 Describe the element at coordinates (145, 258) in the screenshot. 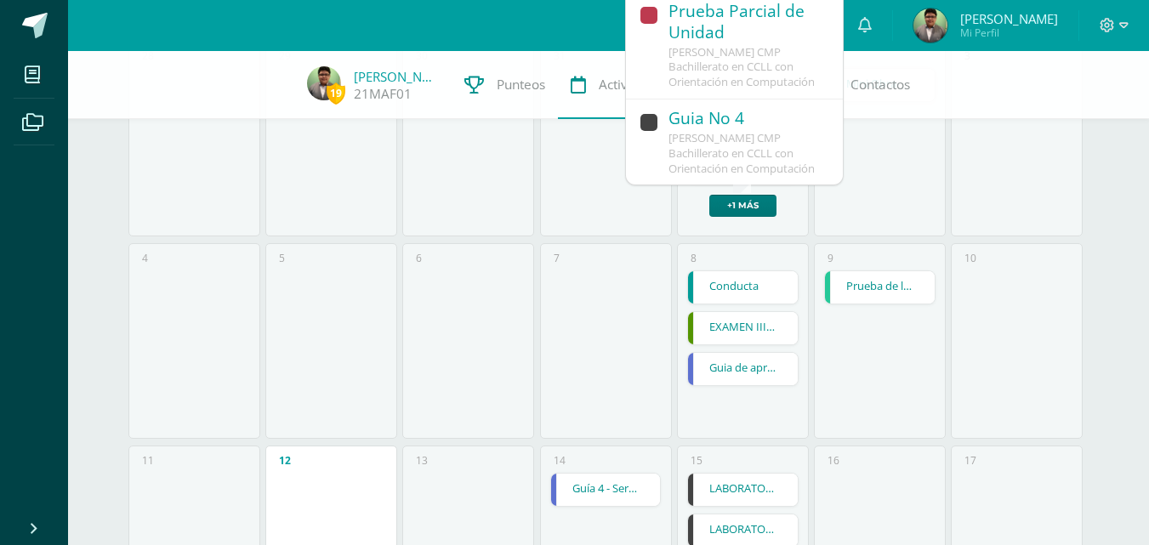

I see `div: 4` at that location.